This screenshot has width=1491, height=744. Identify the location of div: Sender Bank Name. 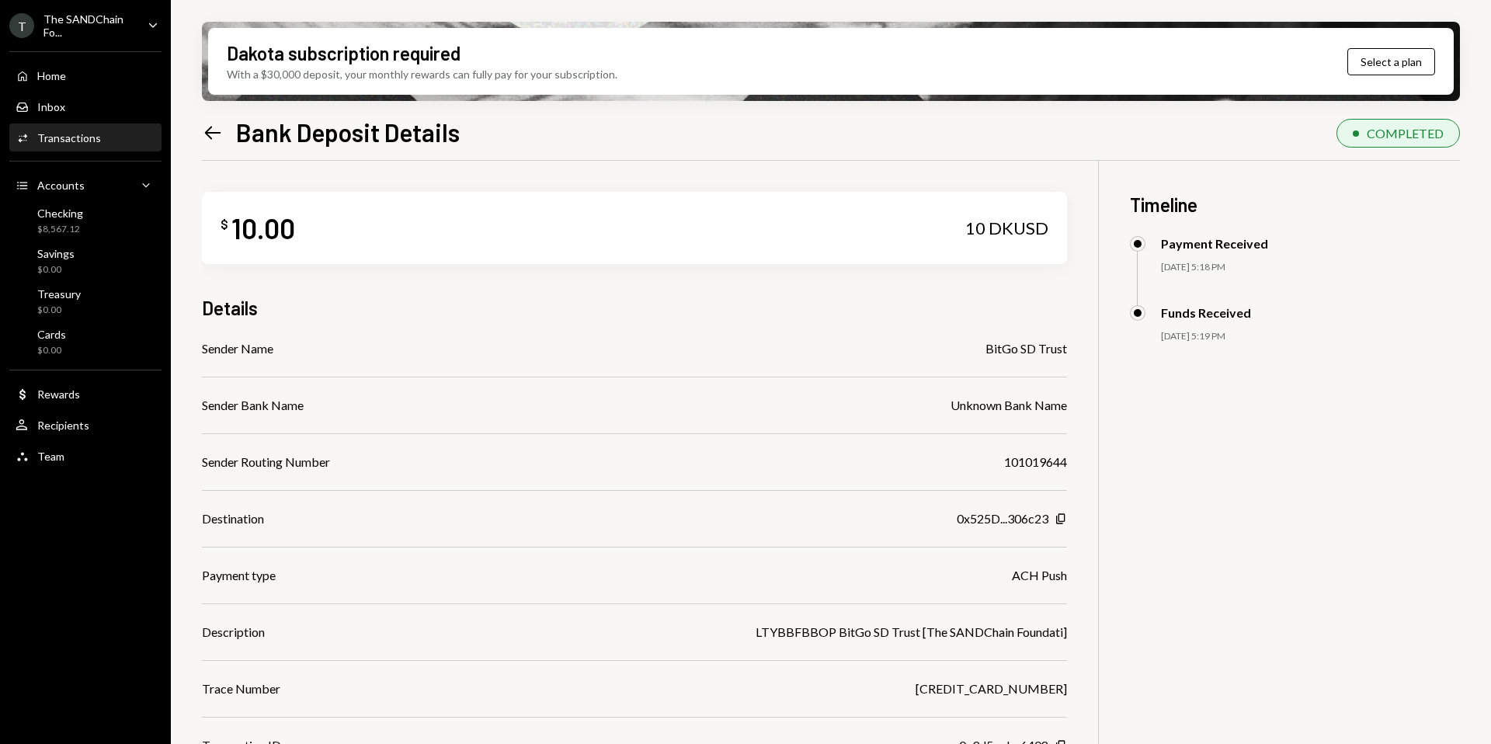
(252, 405).